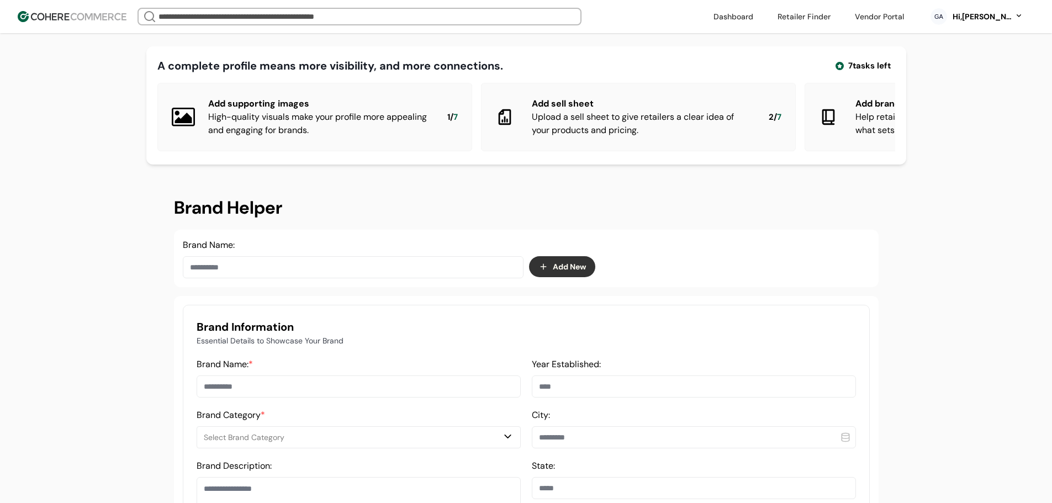  Describe the element at coordinates (641, 124) in the screenshot. I see `div: Upload a sell sheet to give retailers a clear idea of your products and pricing.` at that location.